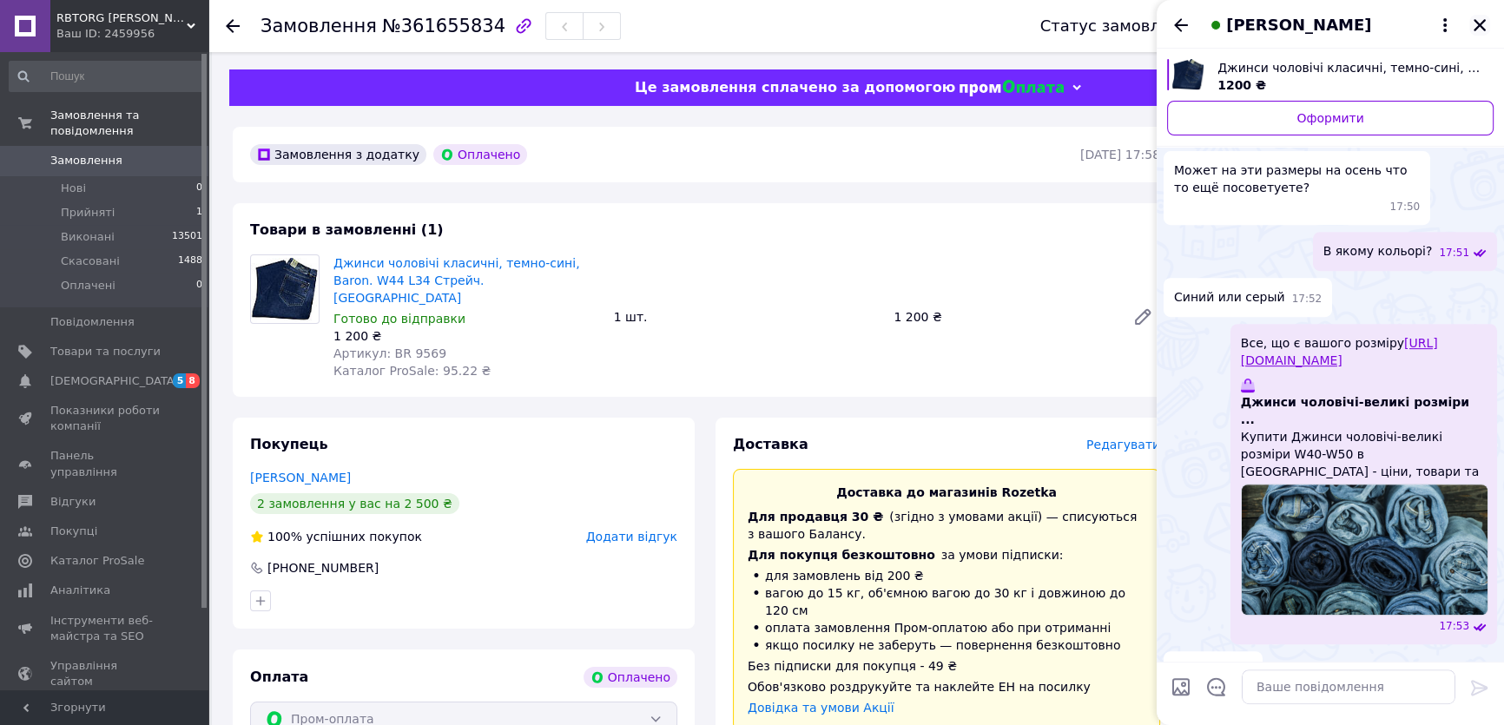 Image resolution: width=1504 pixels, height=725 pixels. What do you see at coordinates (400, 319) in the screenshot?
I see `span: Готово до відправки` at bounding box center [400, 319].